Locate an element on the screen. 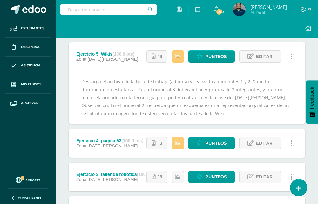  a: 19 is located at coordinates (157, 177).